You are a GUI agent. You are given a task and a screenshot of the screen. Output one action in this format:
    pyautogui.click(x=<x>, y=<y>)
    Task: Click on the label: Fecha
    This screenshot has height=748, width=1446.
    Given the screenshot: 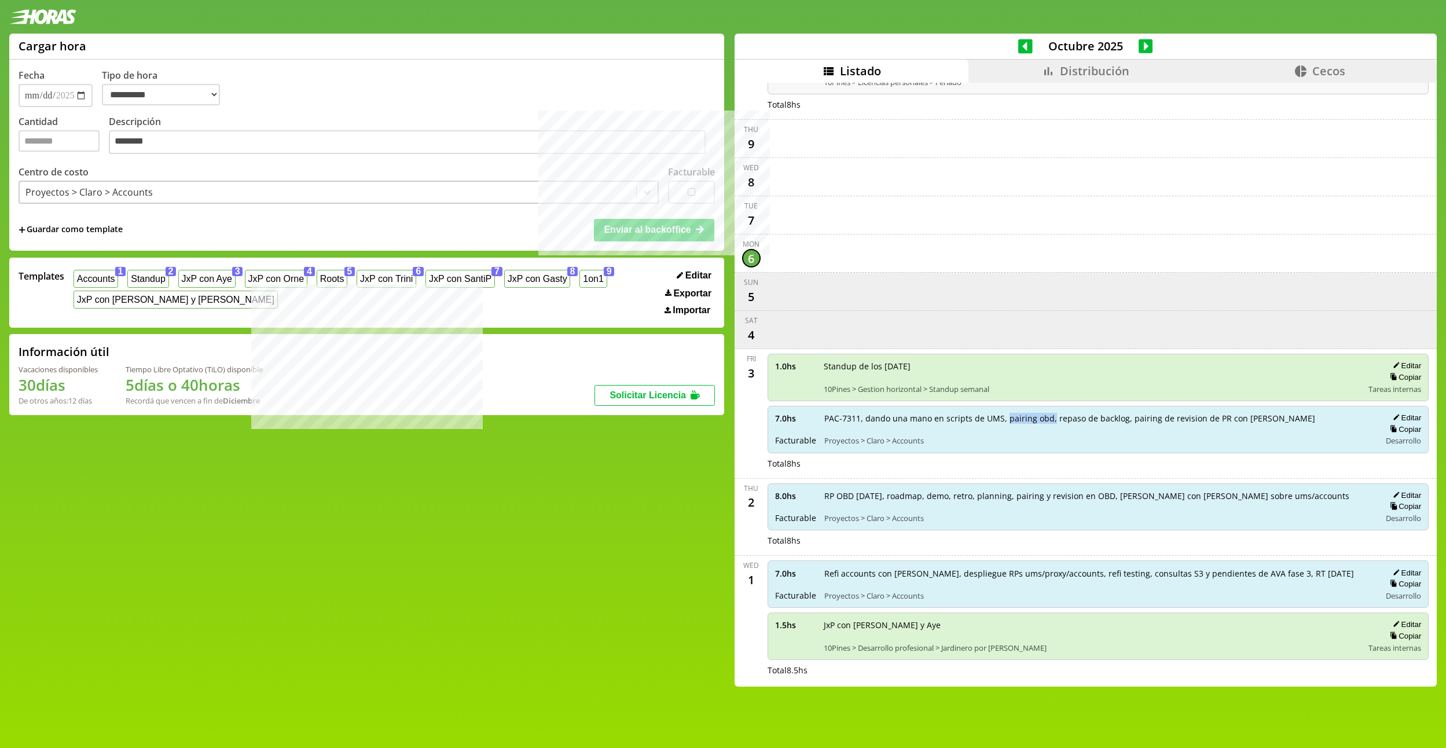 What is the action you would take?
    pyautogui.click(x=31, y=75)
    